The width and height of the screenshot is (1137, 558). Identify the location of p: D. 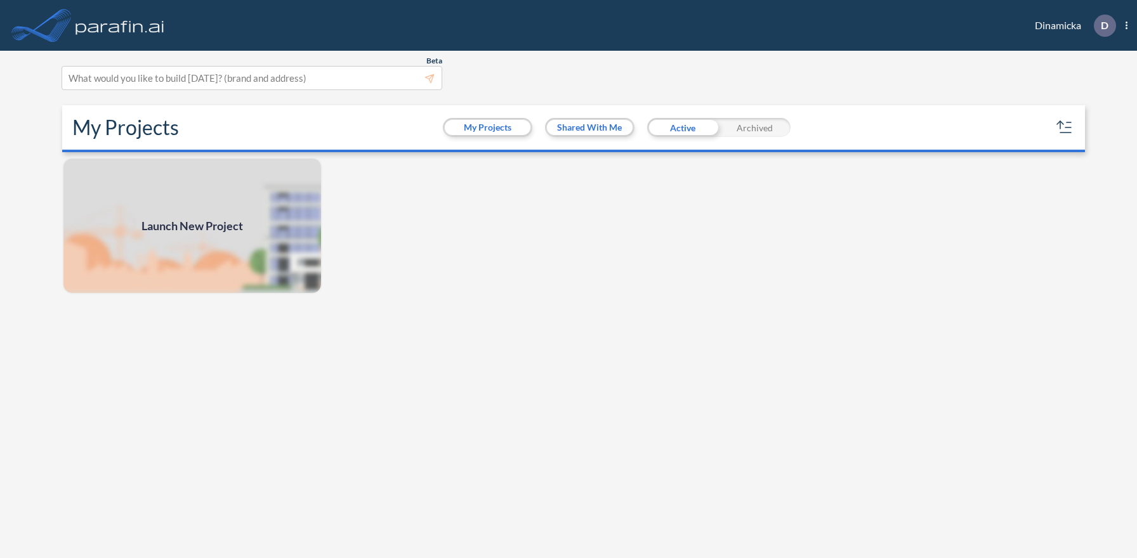
(1104, 25).